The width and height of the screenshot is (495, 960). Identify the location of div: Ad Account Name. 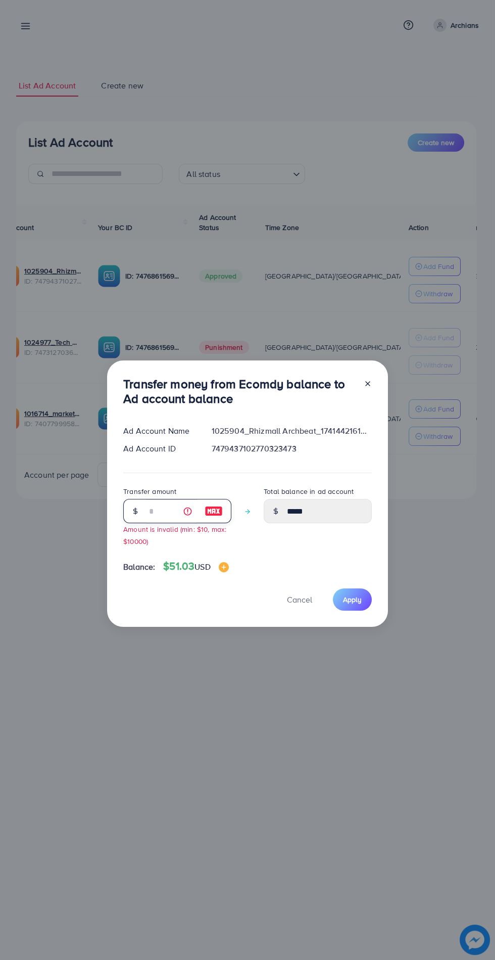
(159, 431).